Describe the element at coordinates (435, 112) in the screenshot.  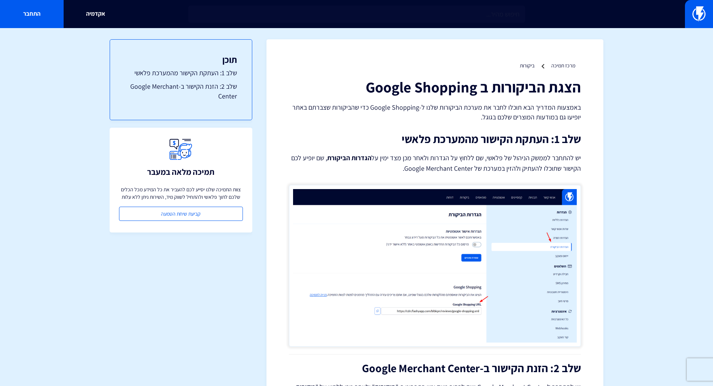
I see `p: באמצעות המדריך הבא תוכלו לחבר את מערכת הביקורות שלנו ל-Google Shopping כדי שהביקורות שצברתם באתר ...` at that location.